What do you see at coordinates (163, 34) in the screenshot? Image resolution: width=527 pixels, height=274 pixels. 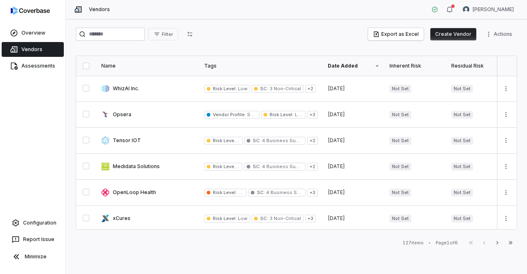 I see `button: Filter` at bounding box center [163, 34].